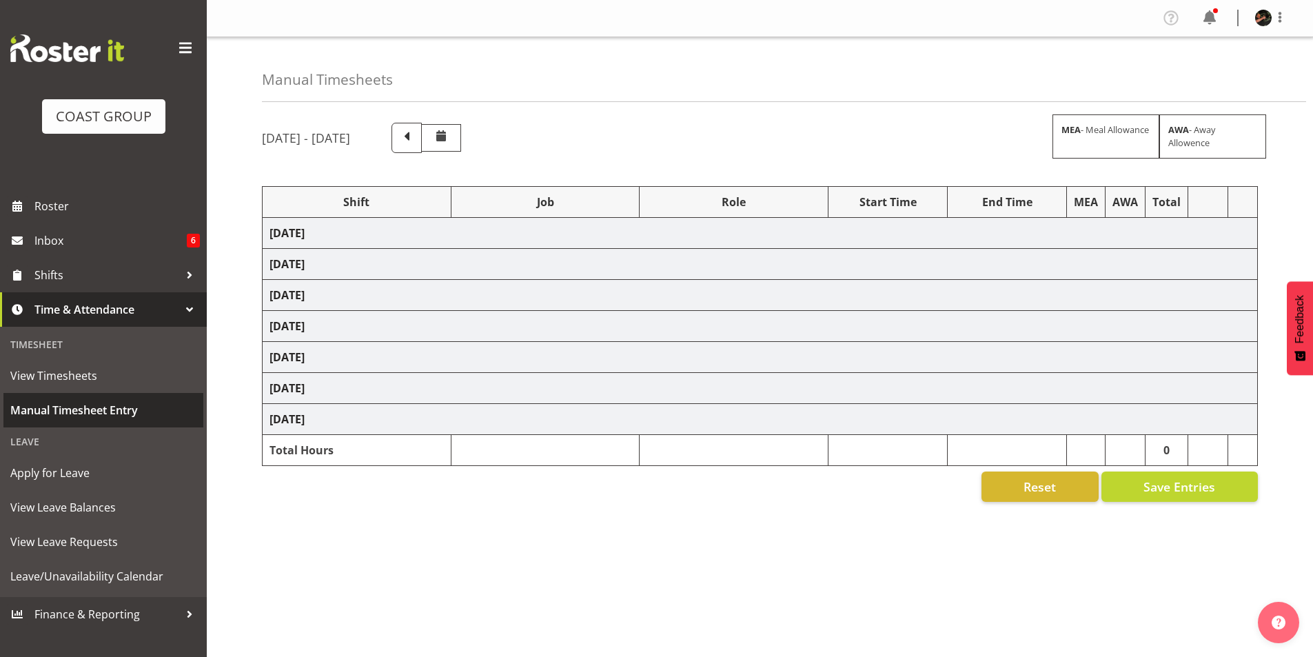 The width and height of the screenshot is (1313, 657). I want to click on div: Total, so click(1166, 202).